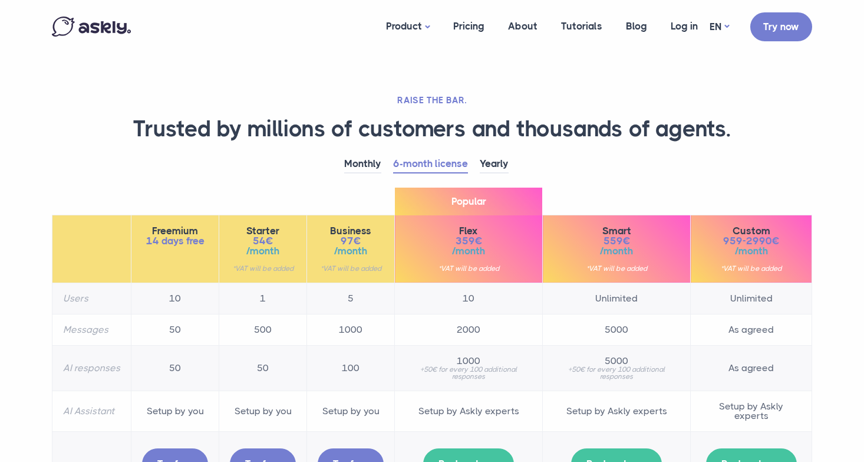 The image size is (864, 462). Describe the element at coordinates (263, 230) in the screenshot. I see `span: Starter` at that location.